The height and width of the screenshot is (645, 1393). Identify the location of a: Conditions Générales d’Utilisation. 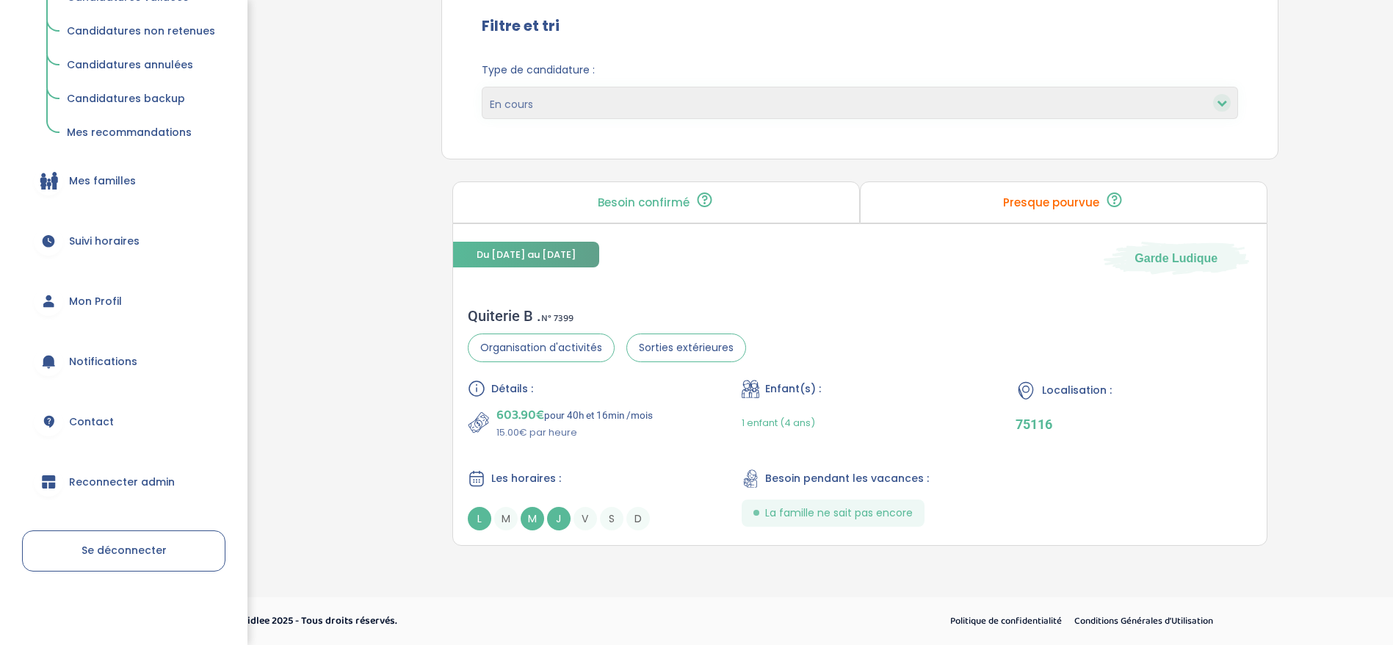
(1143, 621).